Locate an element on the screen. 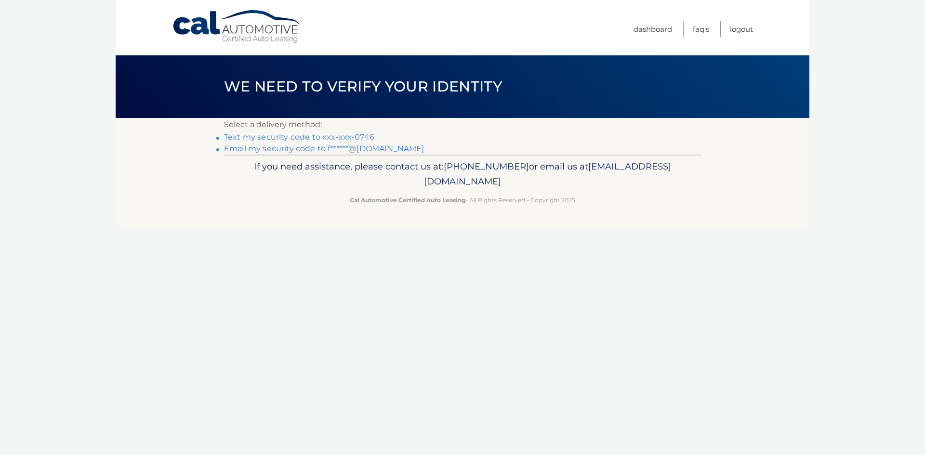 The width and height of the screenshot is (925, 455). a: Cal Automotive is located at coordinates (237, 27).